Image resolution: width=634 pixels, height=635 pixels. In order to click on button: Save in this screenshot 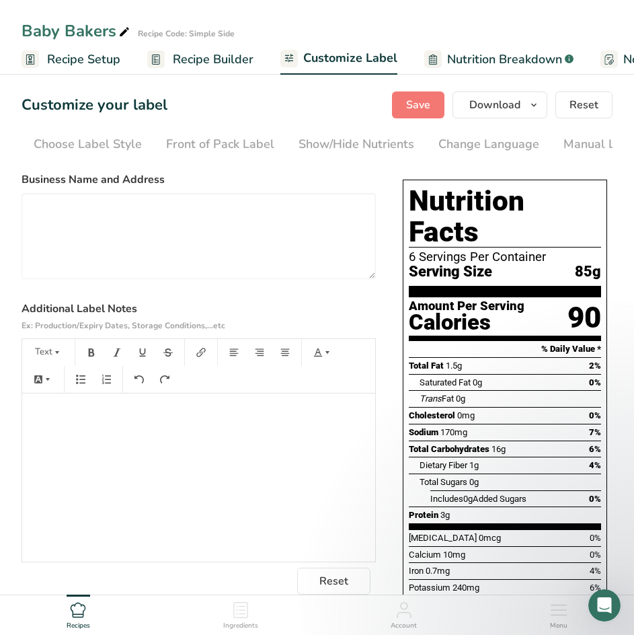, I will do `click(418, 105)`.